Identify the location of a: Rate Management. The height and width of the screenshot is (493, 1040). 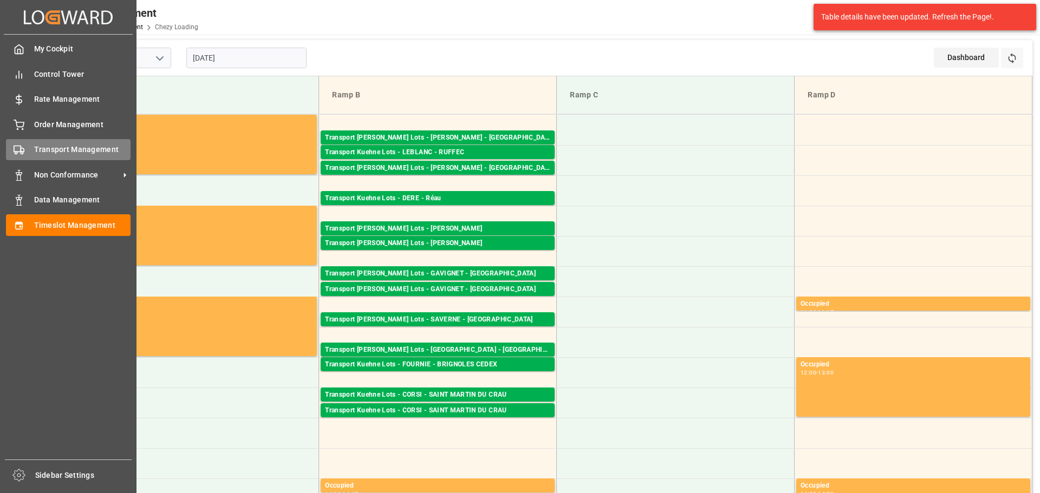
(68, 99).